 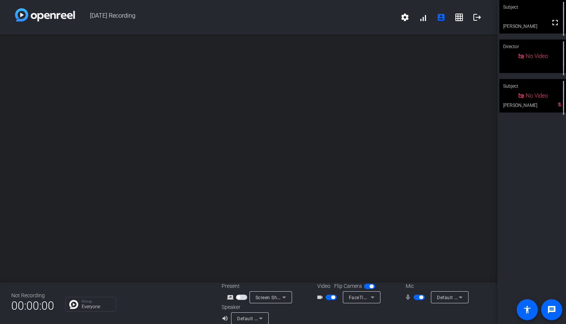 I want to click on img: white-gradient.svg, so click(x=45, y=15).